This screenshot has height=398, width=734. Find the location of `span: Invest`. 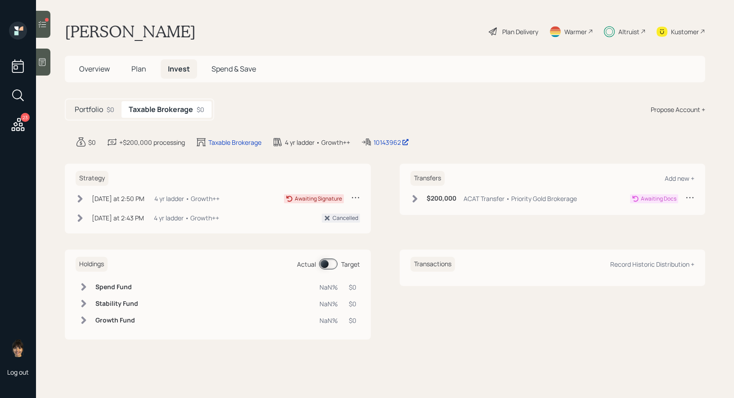

span: Invest is located at coordinates (179, 69).